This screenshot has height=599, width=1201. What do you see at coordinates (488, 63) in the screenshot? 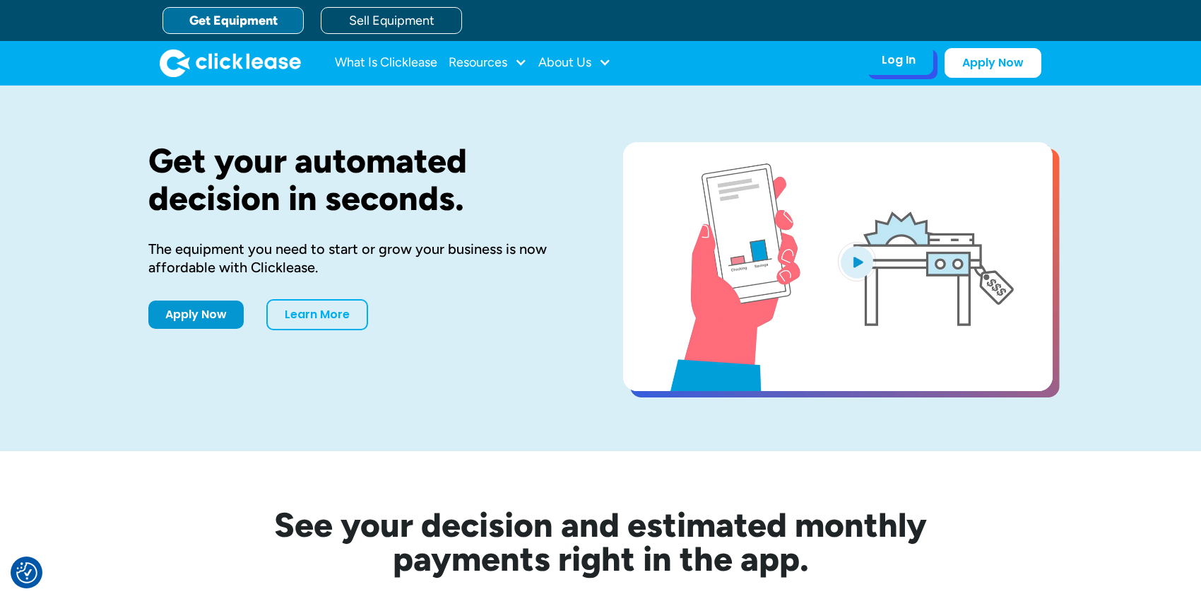
I see `div: Resources` at bounding box center [488, 63].